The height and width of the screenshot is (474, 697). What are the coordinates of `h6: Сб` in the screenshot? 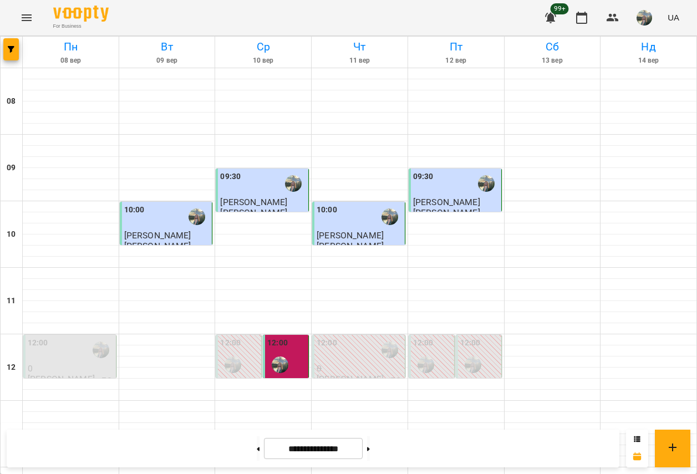 It's located at (552, 47).